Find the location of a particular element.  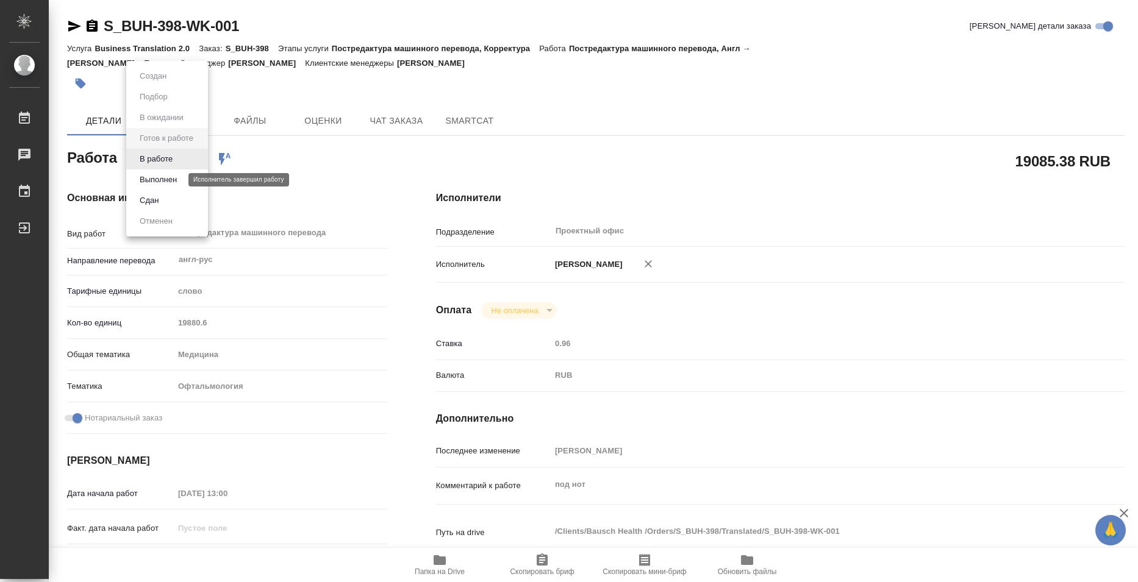

button: Подбор is located at coordinates (154, 97).